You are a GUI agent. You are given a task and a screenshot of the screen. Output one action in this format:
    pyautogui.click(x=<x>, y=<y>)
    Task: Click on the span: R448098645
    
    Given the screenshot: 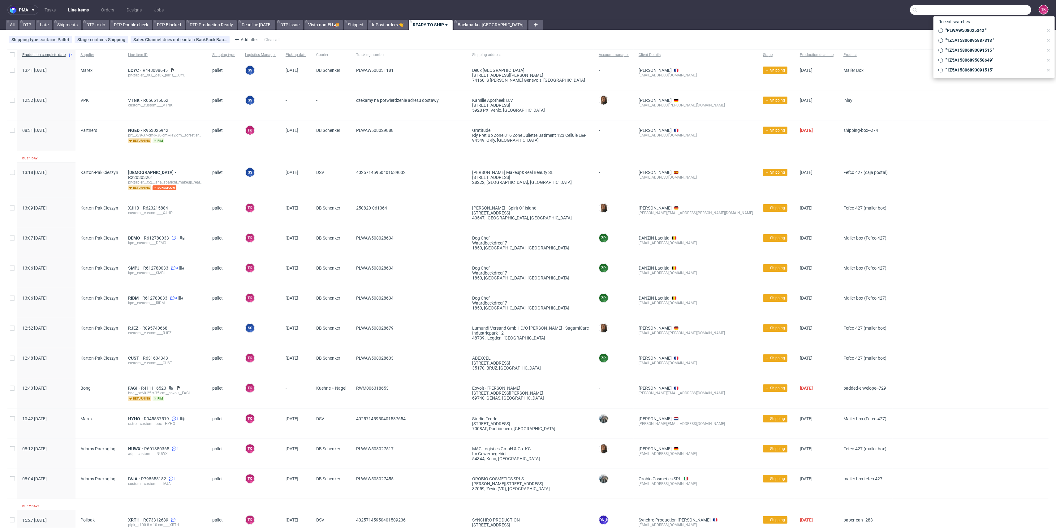 What is the action you would take?
    pyautogui.click(x=156, y=70)
    